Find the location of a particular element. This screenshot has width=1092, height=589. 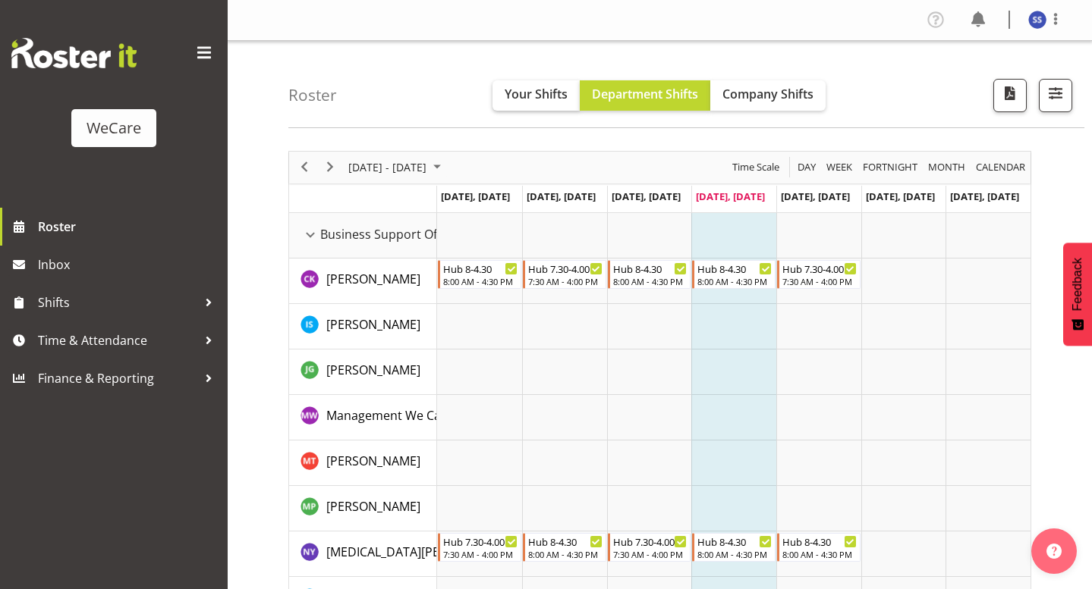

td: Michelle Thomas resource is located at coordinates (363, 463).